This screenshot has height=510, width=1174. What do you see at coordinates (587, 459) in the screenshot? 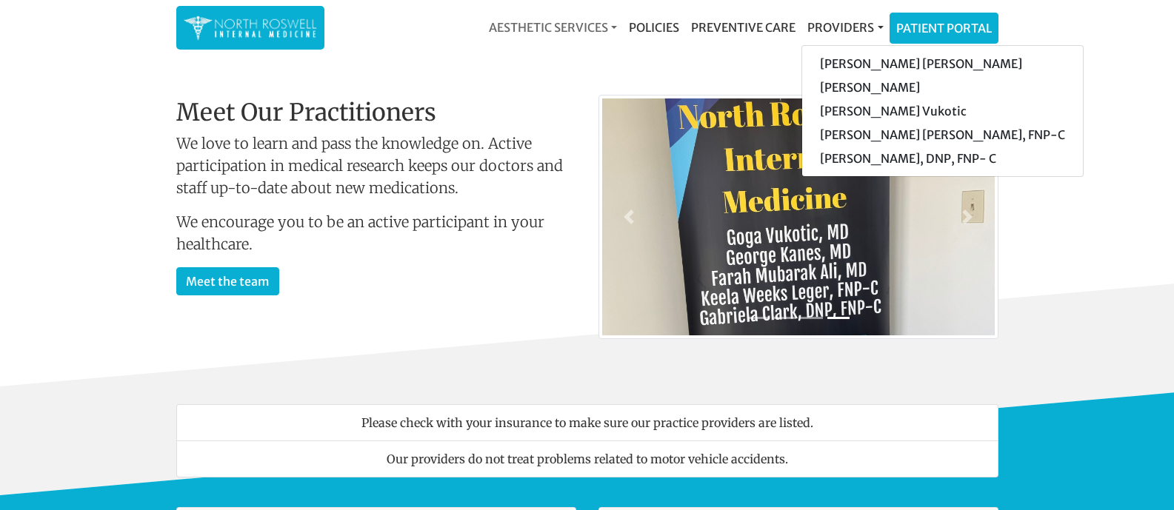
I see `li: Our providers do not treat problems related to motor vehicle accidents.` at bounding box center [587, 459].